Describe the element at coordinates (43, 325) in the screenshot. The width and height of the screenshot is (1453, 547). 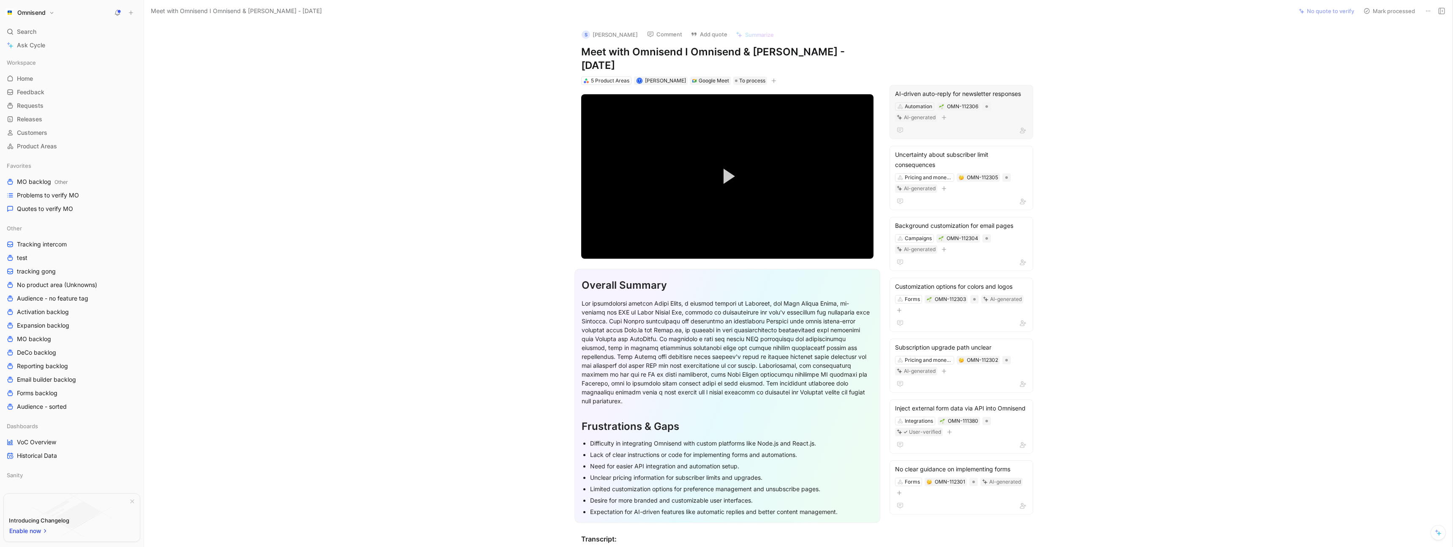
I see `span: Expansion backlog` at that location.